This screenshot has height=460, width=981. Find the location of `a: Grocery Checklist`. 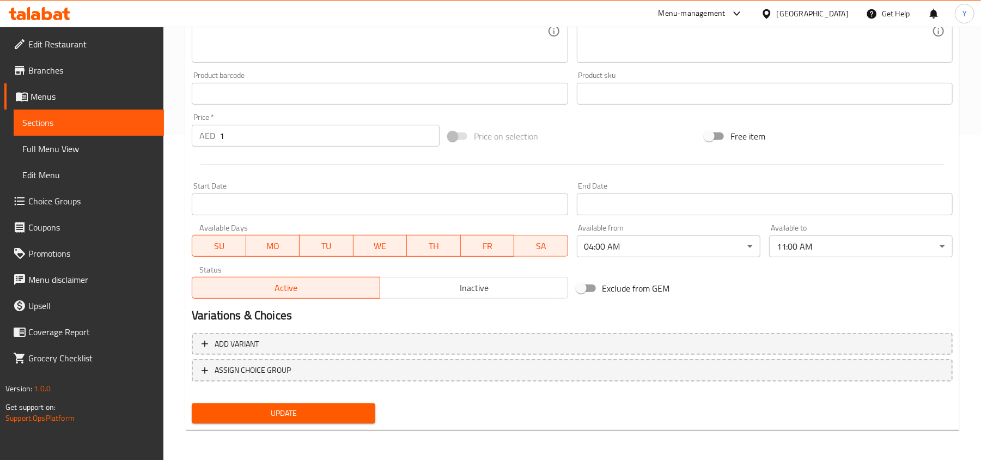

a: Grocery Checklist is located at coordinates (84, 358).